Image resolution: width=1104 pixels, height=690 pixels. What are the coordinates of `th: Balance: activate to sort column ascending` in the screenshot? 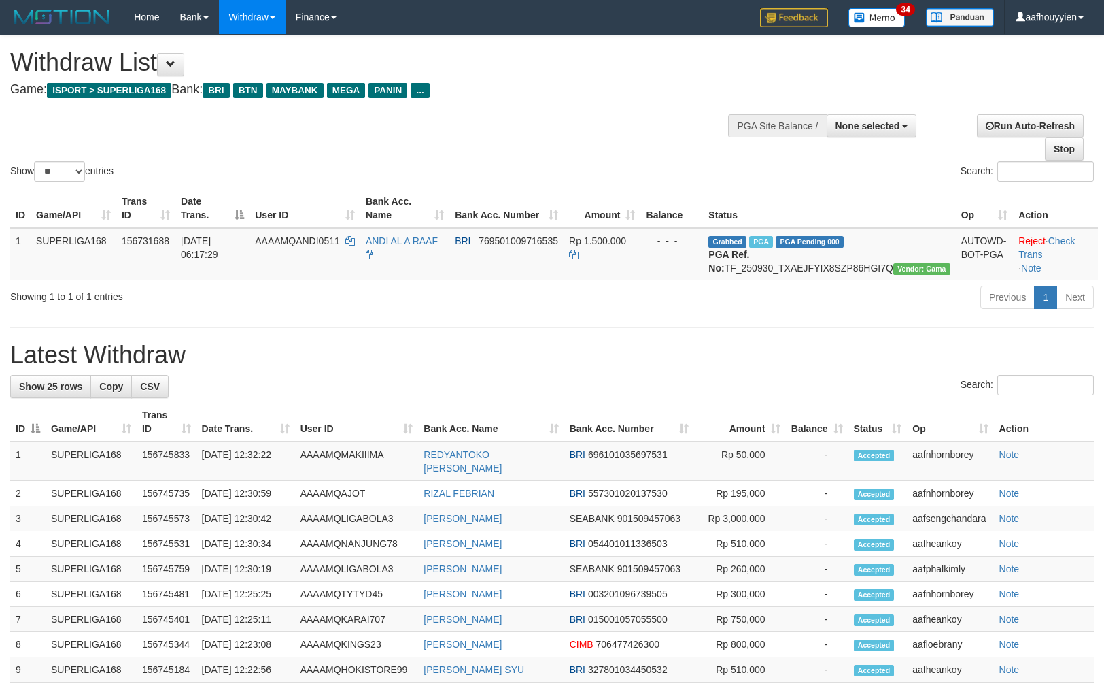 It's located at (817, 422).